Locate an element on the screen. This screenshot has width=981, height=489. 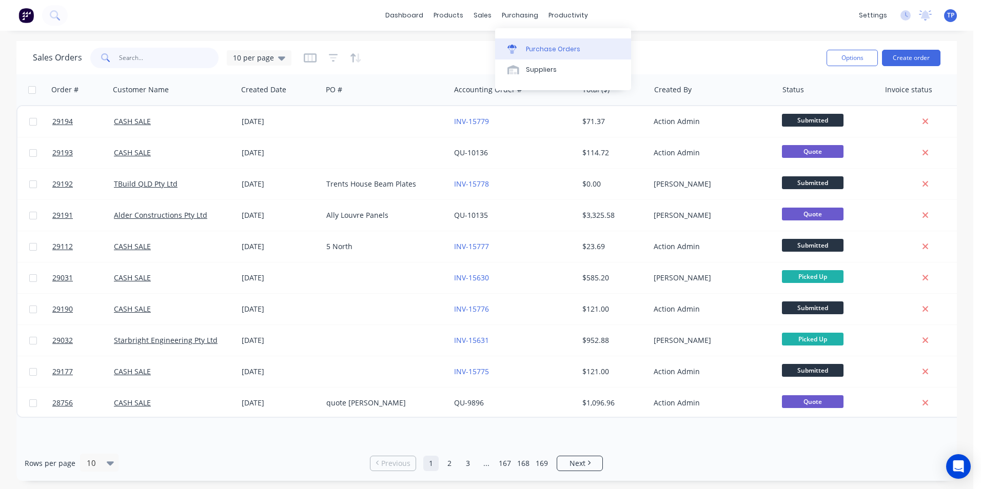
div: Created By is located at coordinates (672, 90).